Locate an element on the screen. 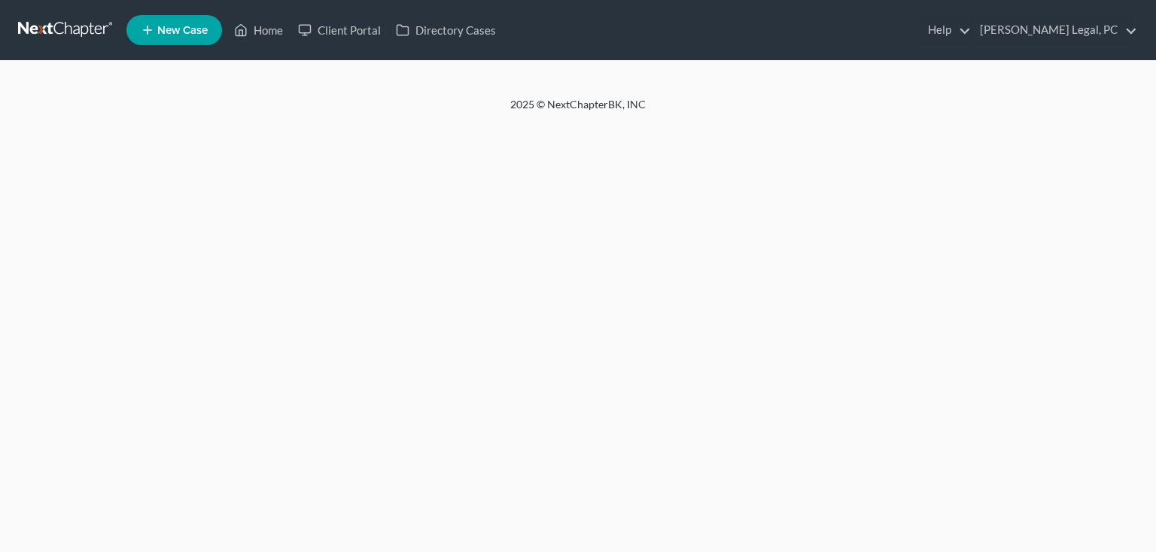 This screenshot has height=552, width=1156. a: Directory Cases is located at coordinates (445, 30).